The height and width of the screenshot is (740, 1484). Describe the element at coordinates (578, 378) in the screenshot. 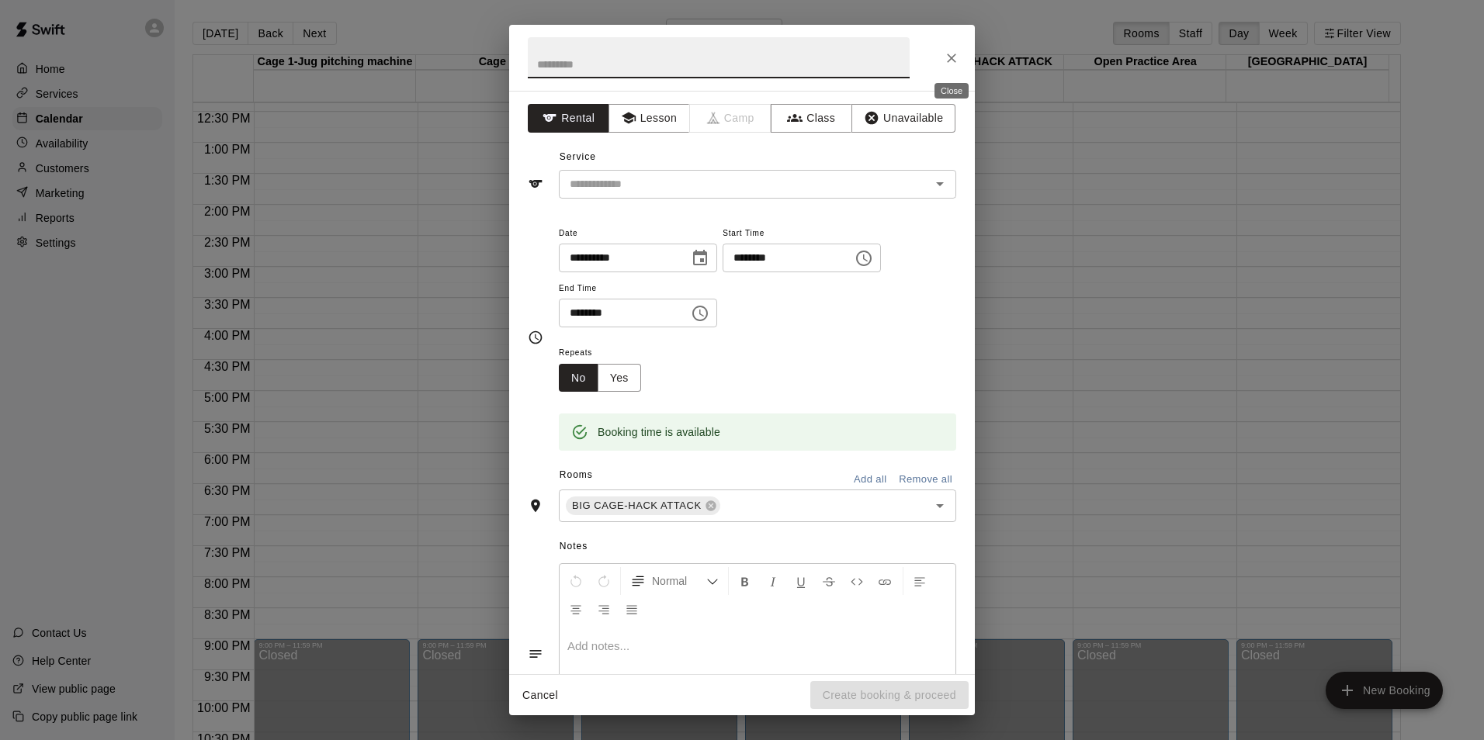

I see `button: No` at that location.